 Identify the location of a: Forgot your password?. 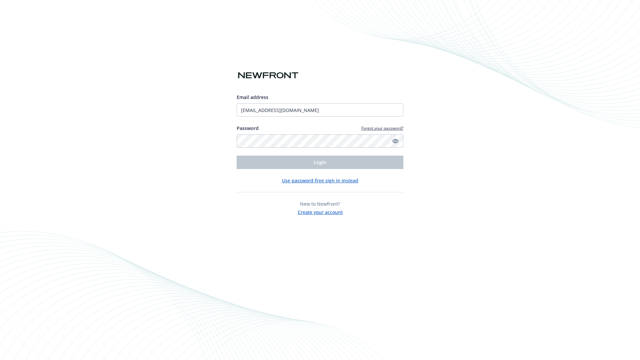
(382, 128).